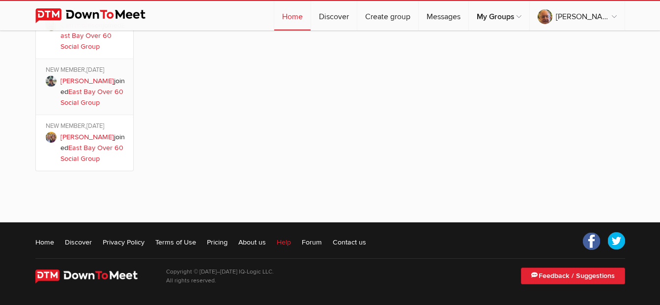  Describe the element at coordinates (617, 241) in the screenshot. I see `a: Twitter` at that location.